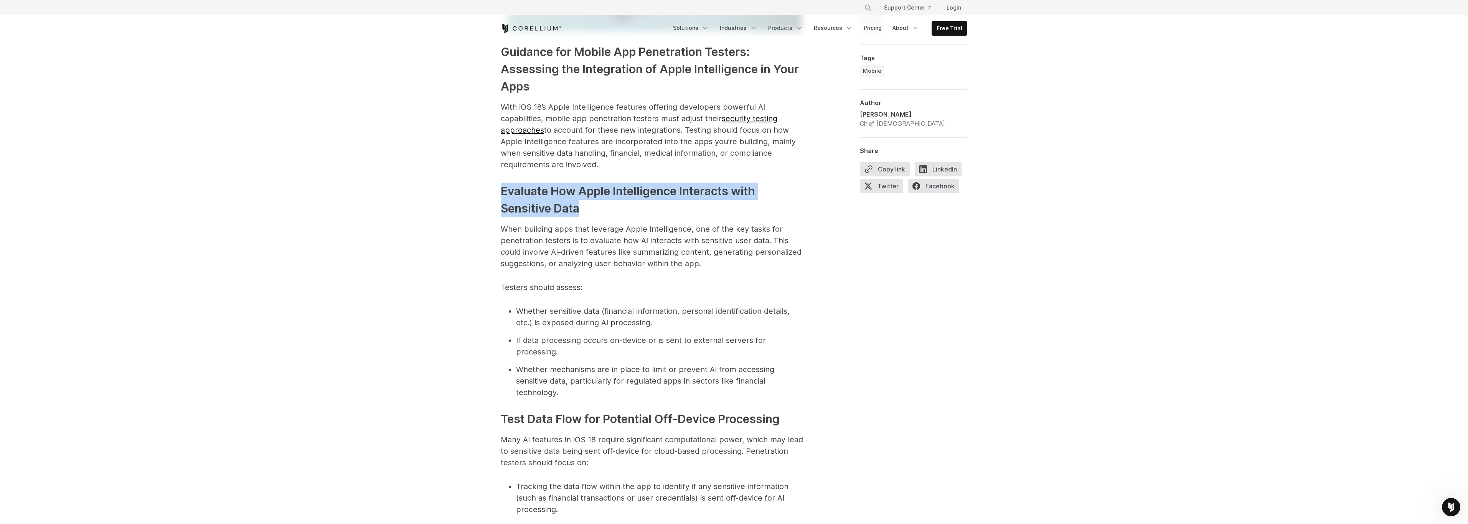 This screenshot has width=1468, height=524. What do you see at coordinates (881, 186) in the screenshot?
I see `span: Twitter` at bounding box center [881, 186].